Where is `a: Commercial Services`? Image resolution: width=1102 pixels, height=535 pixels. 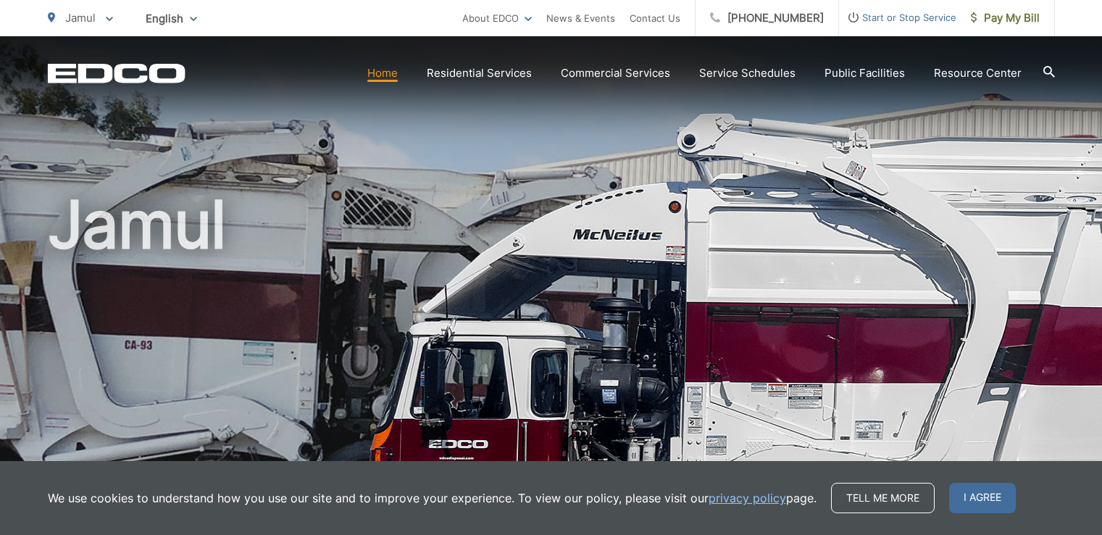
a: Commercial Services is located at coordinates (615, 73).